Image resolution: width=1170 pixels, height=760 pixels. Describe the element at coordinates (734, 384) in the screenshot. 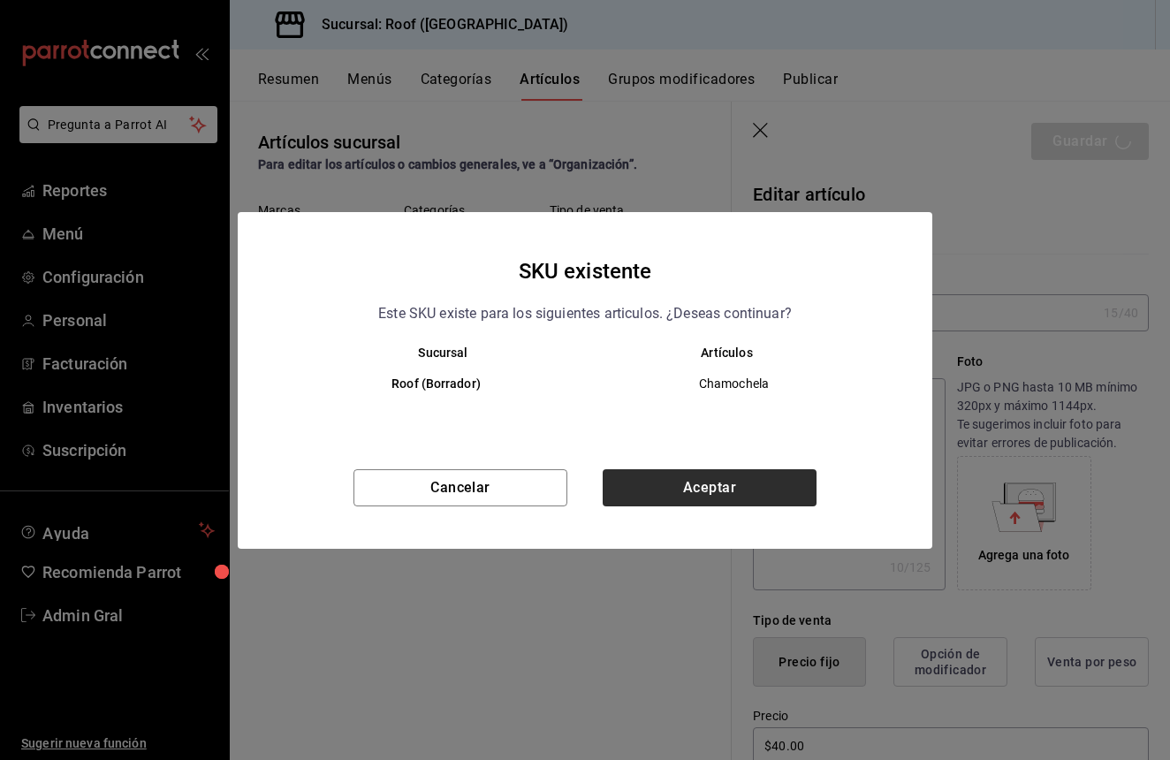

I see `span: Chamochela` at that location.